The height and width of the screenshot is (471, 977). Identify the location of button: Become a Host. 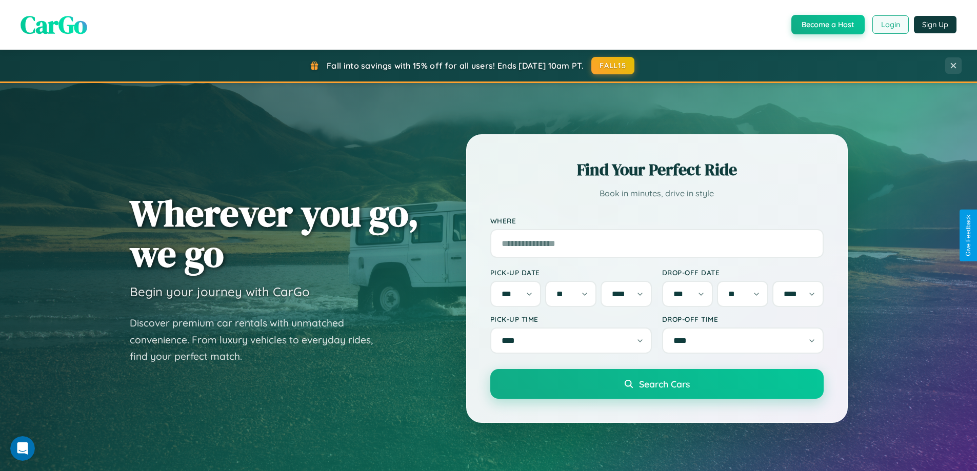
(828, 25).